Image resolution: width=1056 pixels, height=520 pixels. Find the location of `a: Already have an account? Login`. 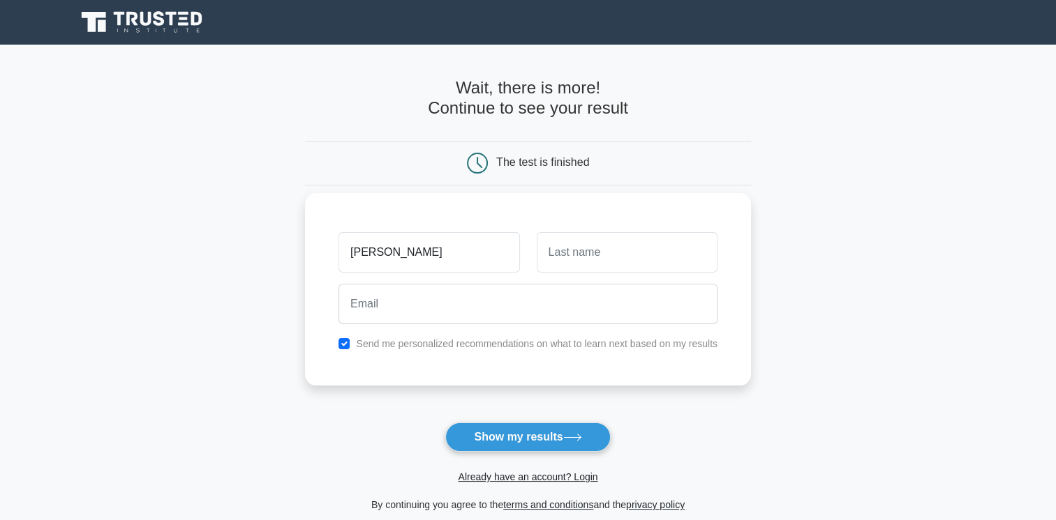

a: Already have an account? Login is located at coordinates (527, 477).